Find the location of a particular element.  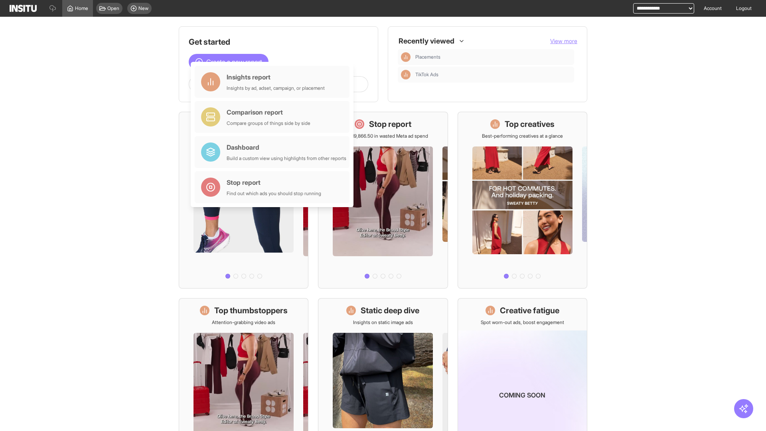

span: View more is located at coordinates (564, 41).